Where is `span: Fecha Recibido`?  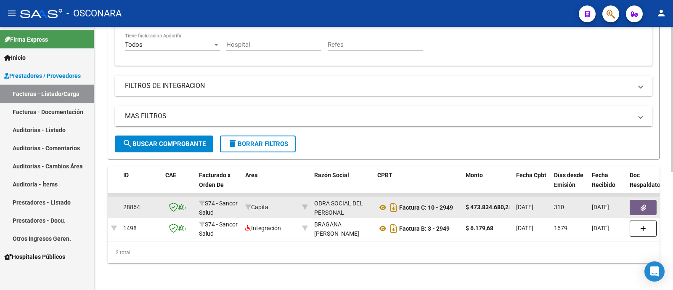 span: Fecha Recibido is located at coordinates (604, 180).